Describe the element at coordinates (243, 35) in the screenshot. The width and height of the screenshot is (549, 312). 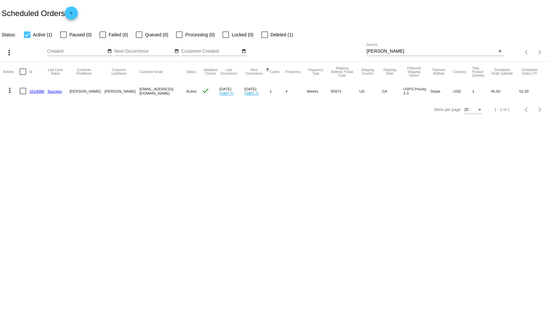
I see `span: Locked (0)` at that location.